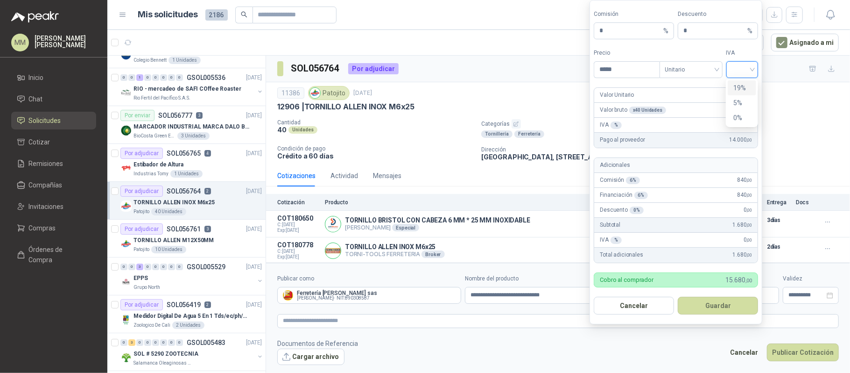 The height and width of the screenshot is (373, 850). Describe the element at coordinates (620, 180) in the screenshot. I see `p: Comisión` at that location.